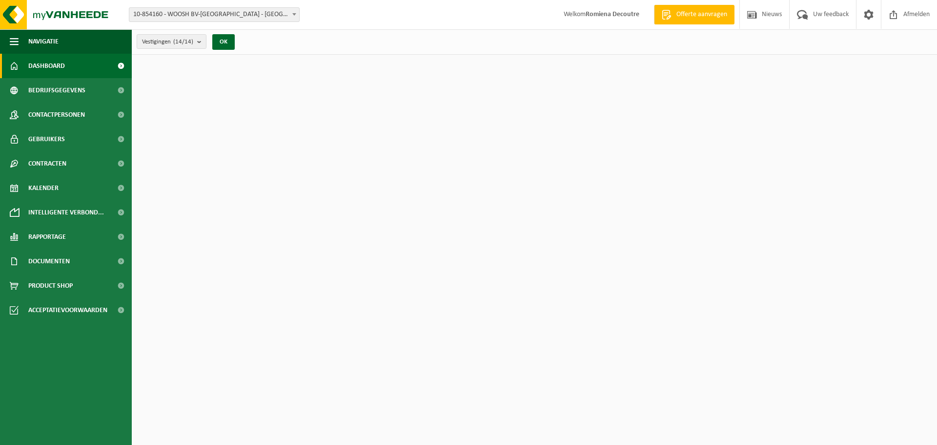  What do you see at coordinates (43, 42) in the screenshot?
I see `span: Navigatie` at bounding box center [43, 42].